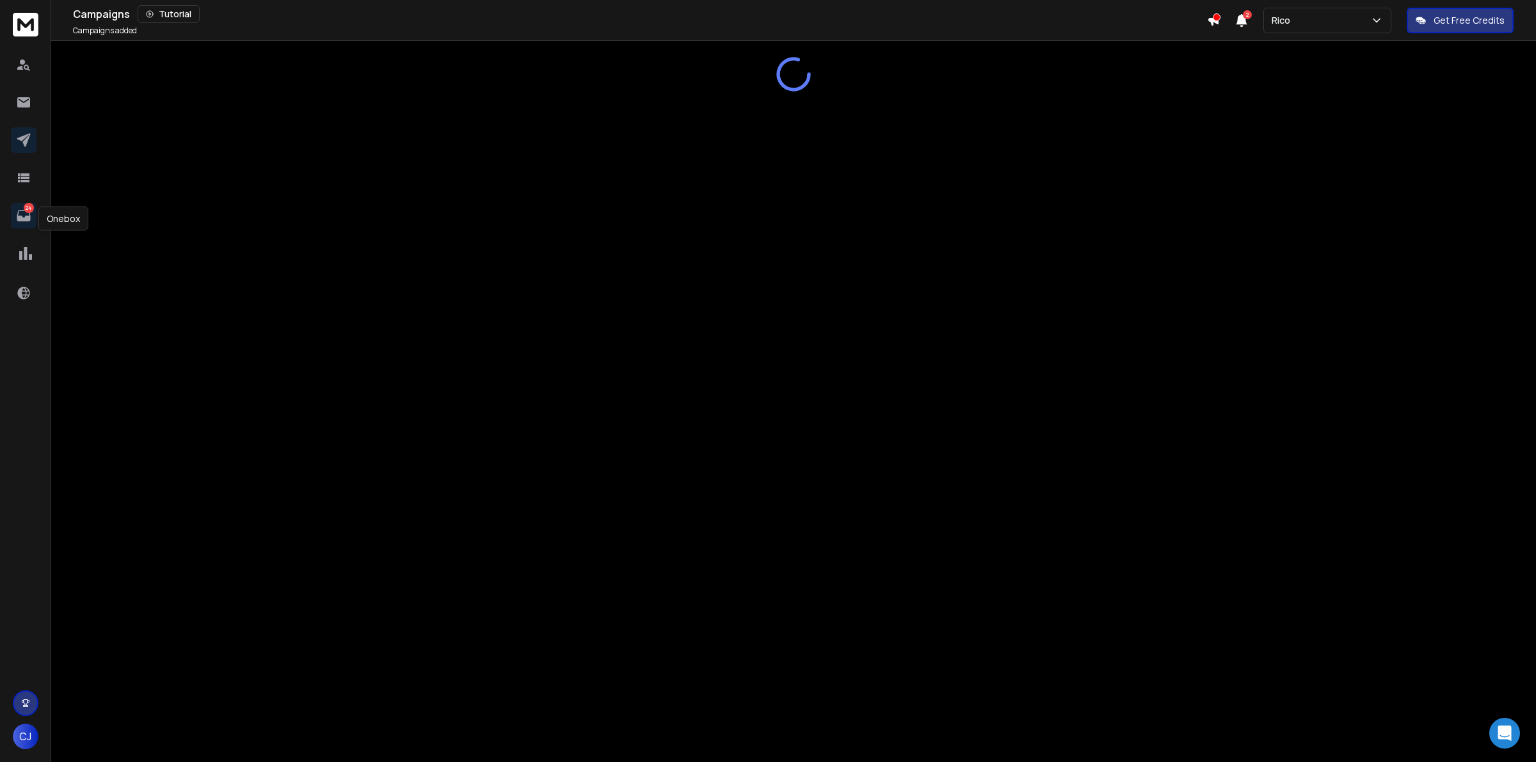  What do you see at coordinates (1283, 20) in the screenshot?
I see `p: Rico` at bounding box center [1283, 20].